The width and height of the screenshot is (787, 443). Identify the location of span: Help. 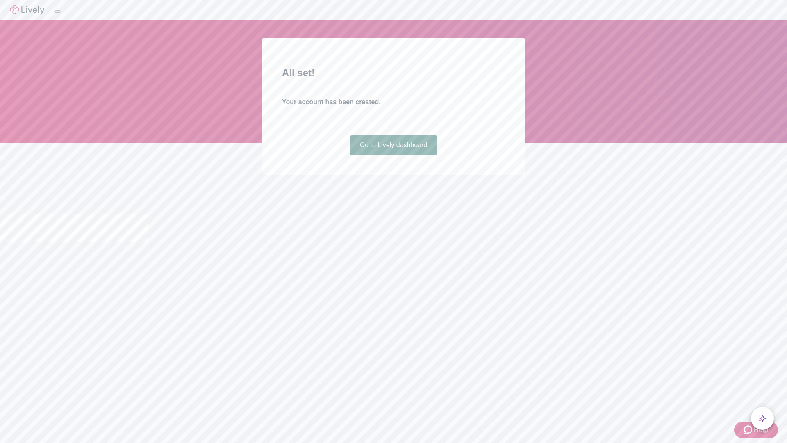
(761, 430).